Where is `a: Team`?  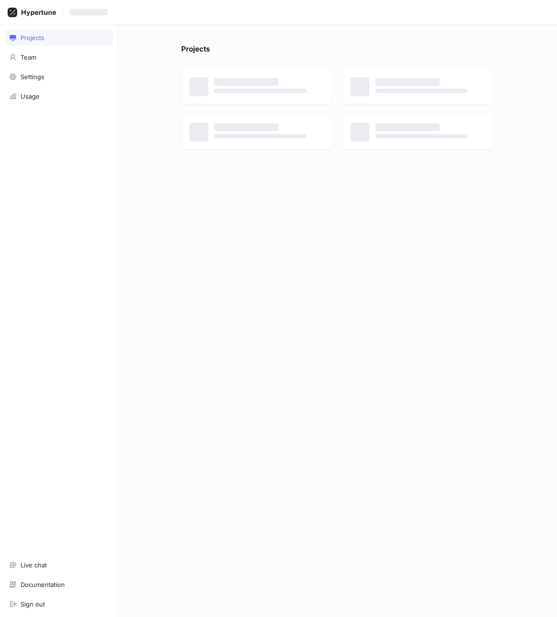
a: Team is located at coordinates (59, 57).